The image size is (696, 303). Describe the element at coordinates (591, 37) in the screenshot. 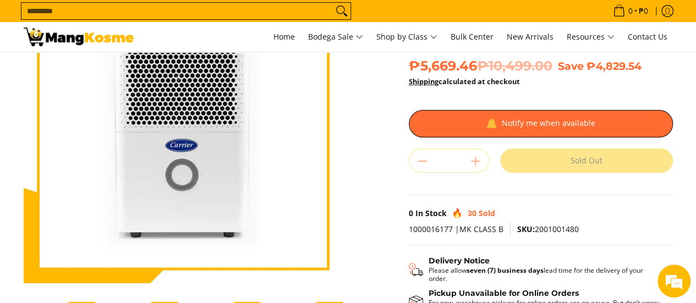

I see `a: Resources` at that location.